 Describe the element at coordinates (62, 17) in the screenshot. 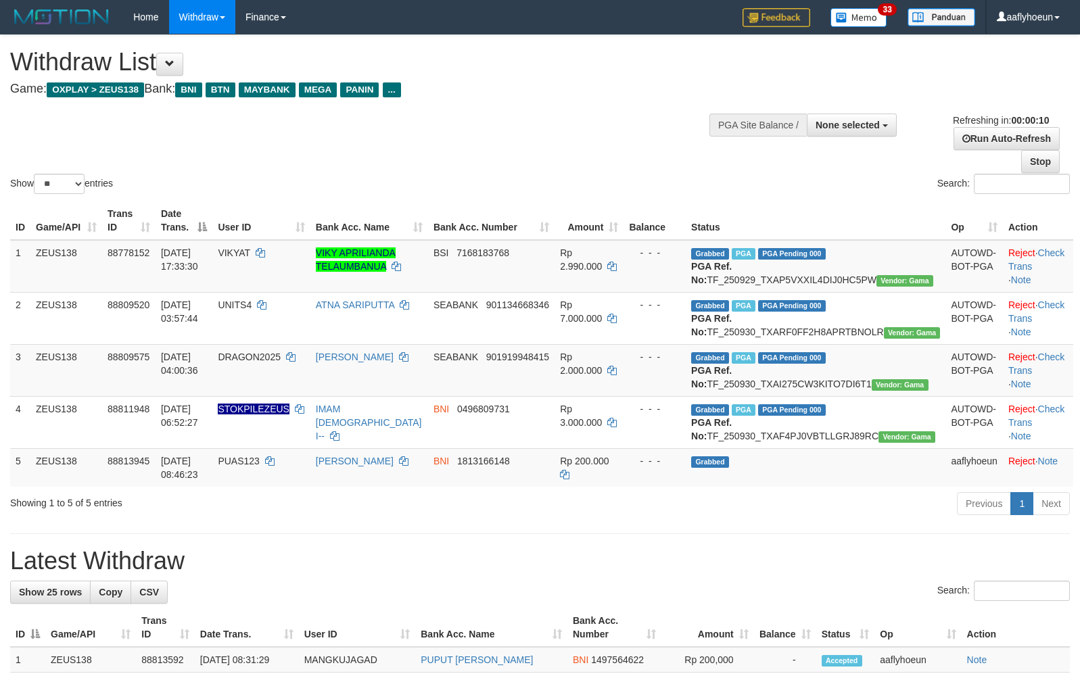

I see `img: MOTION_logo.png` at that location.